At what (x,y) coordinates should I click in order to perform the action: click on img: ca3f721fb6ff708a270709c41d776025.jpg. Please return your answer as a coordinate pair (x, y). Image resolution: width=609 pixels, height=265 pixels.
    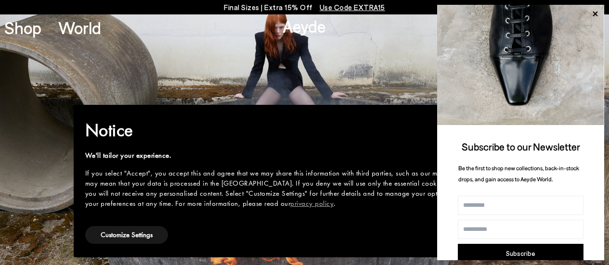
    Looking at the image, I should click on (520, 65).